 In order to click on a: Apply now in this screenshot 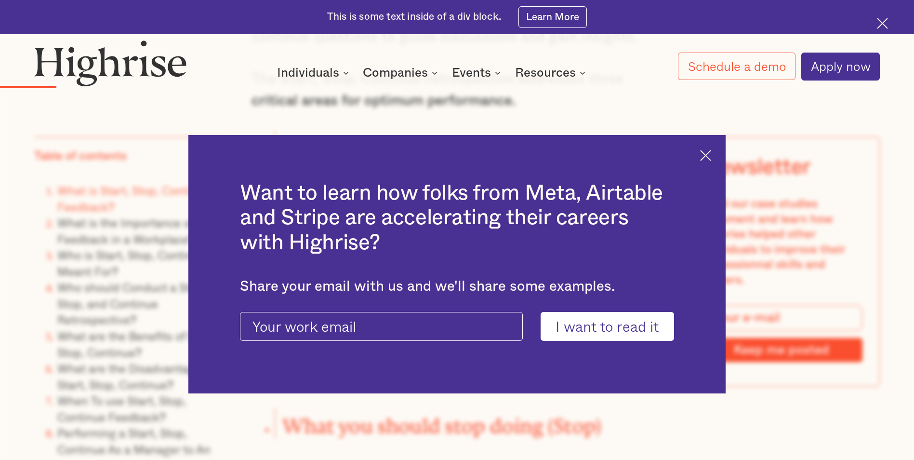, I will do `click(840, 66)`.